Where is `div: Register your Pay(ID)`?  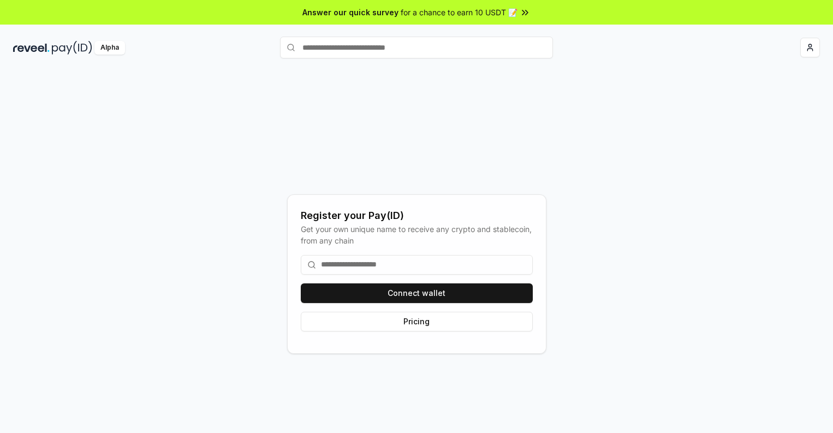
div: Register your Pay(ID) is located at coordinates (416, 216).